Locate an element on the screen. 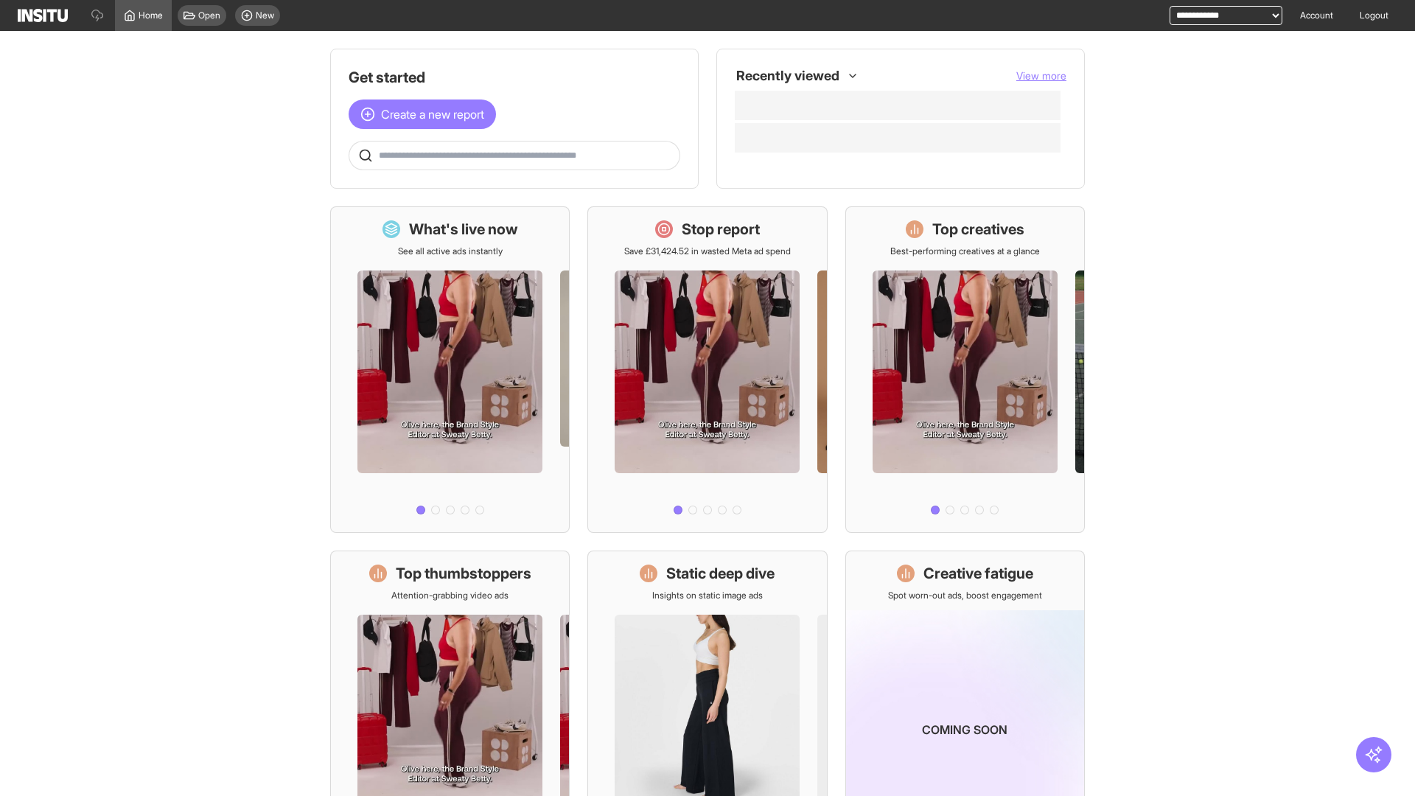 This screenshot has height=796, width=1415. p: Insights on static image ads is located at coordinates (708, 596).